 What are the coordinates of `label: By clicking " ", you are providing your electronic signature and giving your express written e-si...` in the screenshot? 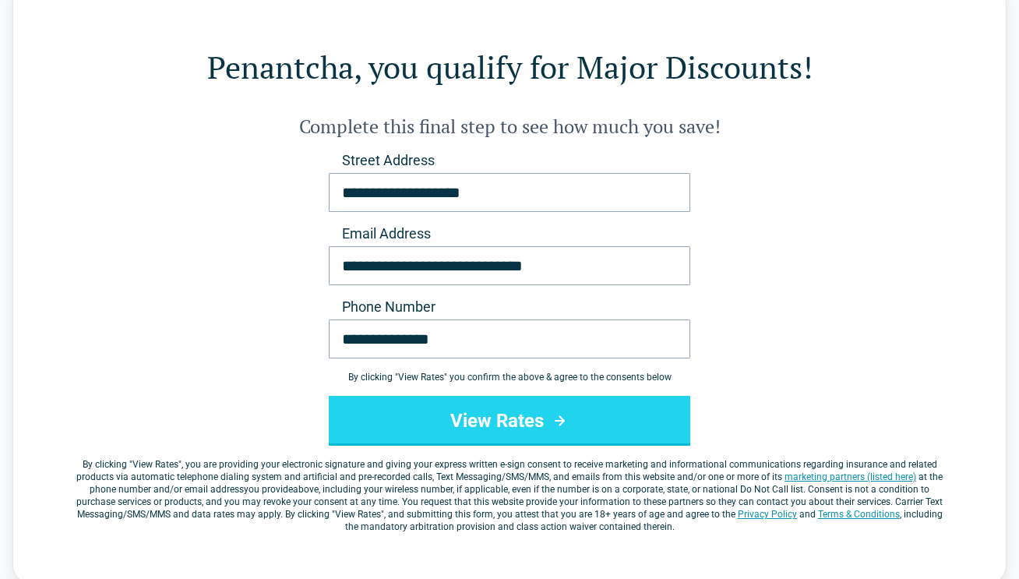 It's located at (510, 496).